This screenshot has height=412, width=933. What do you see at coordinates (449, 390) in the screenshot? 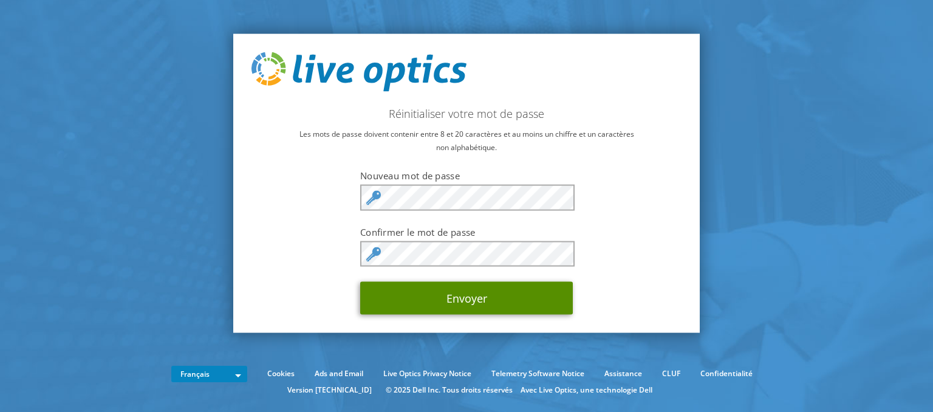
I see `li: © 2025 Dell Inc. Tous droits réservés` at bounding box center [449, 390].